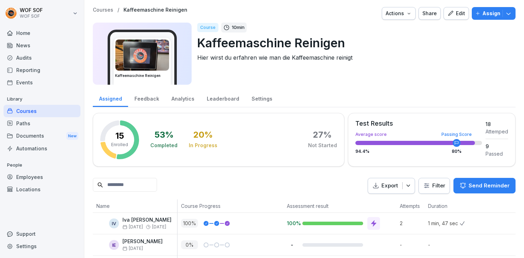 This screenshot has width=524, height=258. Describe the element at coordinates (429, 13) in the screenshot. I see `div: Share` at that location.